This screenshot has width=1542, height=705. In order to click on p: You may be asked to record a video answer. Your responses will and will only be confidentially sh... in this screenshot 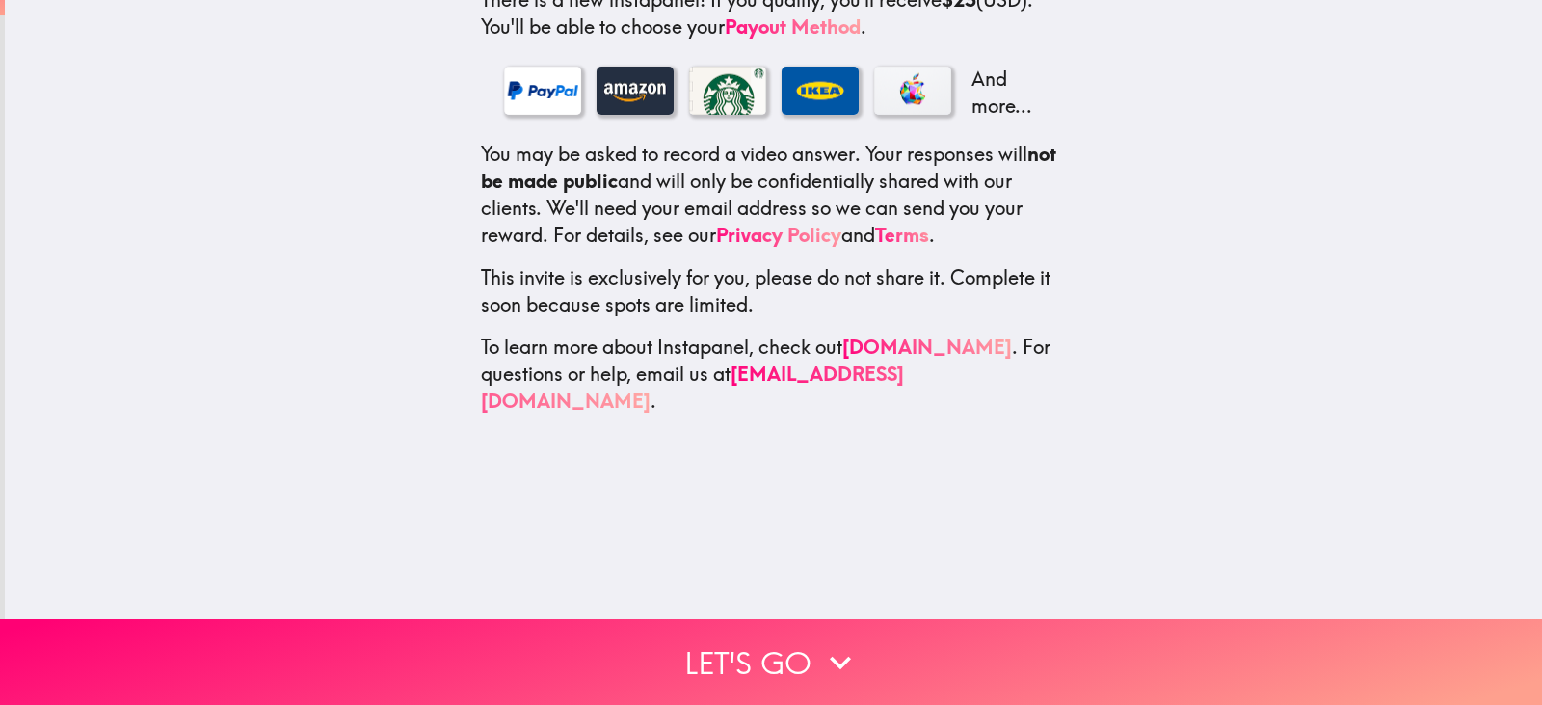, I will do `click(774, 195)`.